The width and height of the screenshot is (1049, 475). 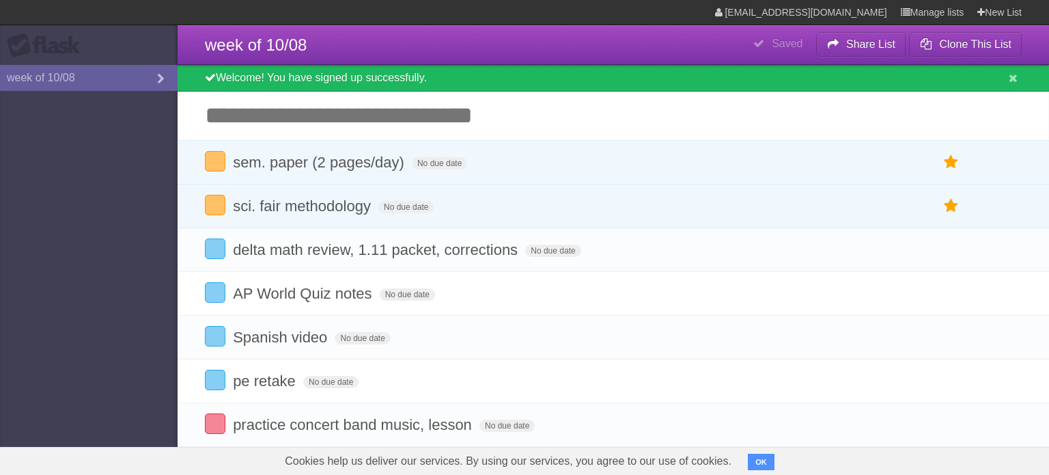 I want to click on button: Share List, so click(x=861, y=44).